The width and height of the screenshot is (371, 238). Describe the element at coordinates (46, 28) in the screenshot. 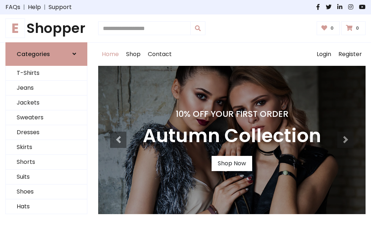

I see `a: EShopper` at that location.